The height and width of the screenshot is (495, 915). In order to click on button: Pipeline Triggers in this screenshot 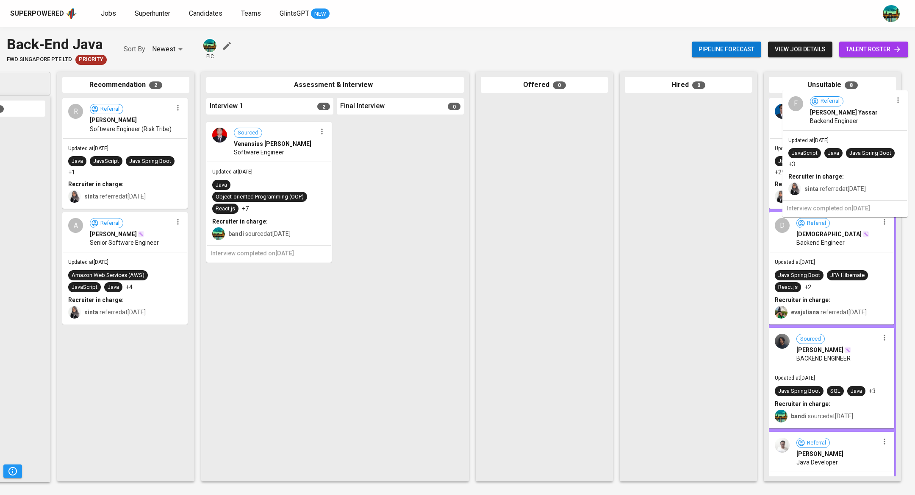, I will do `click(13, 471)`.